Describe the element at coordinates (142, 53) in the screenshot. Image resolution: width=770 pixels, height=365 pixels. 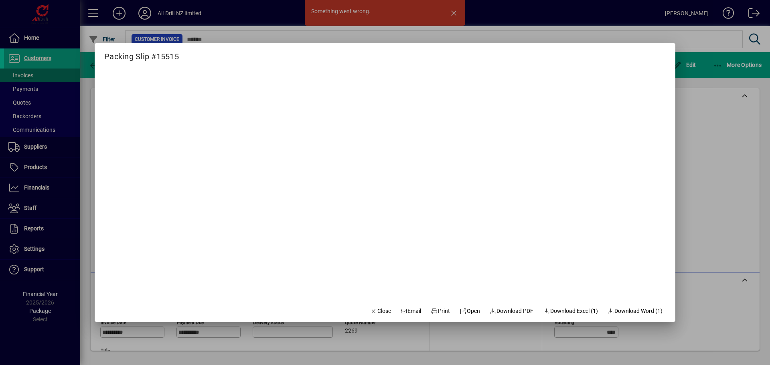
I see `h2: Packing Slip #15515` at that location.